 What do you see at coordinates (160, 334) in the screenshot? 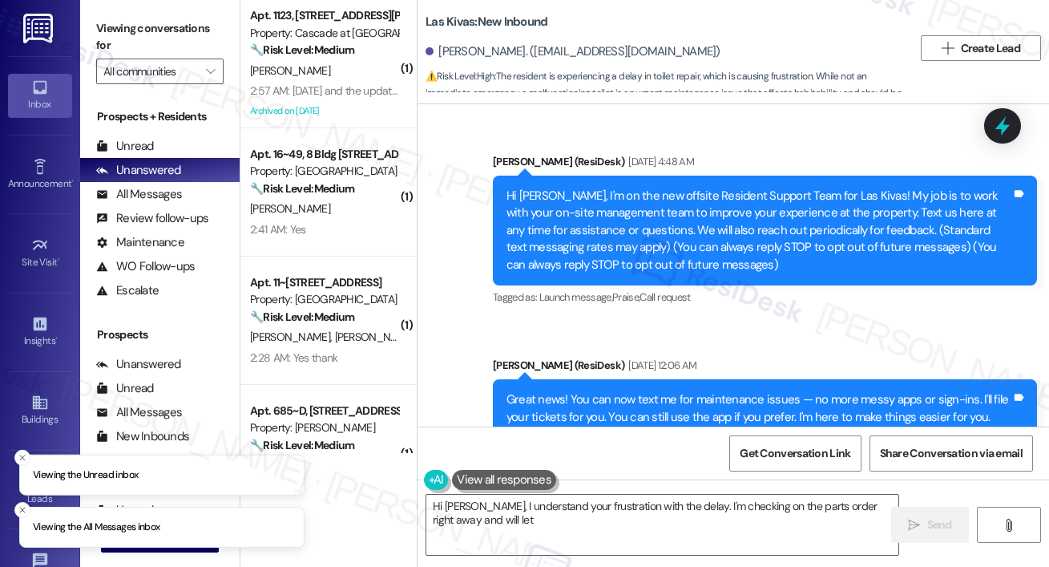
I see `div: Prospects` at bounding box center [160, 334].